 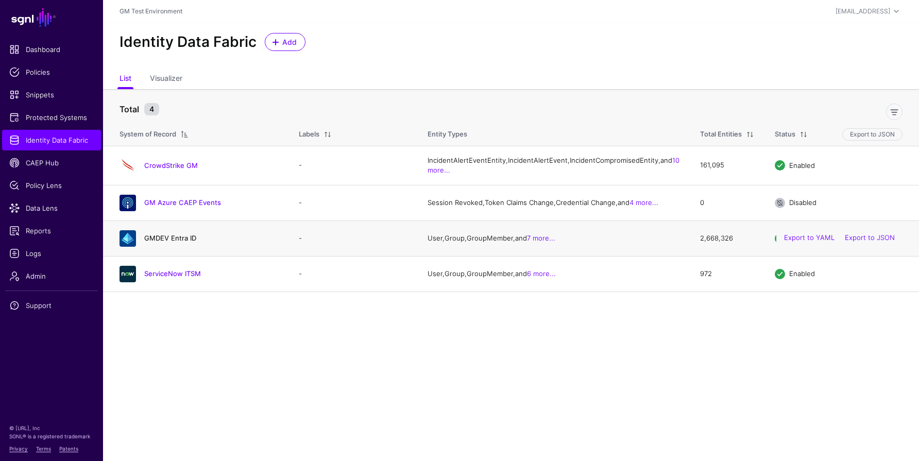 I want to click on span: Disabled, so click(x=803, y=202).